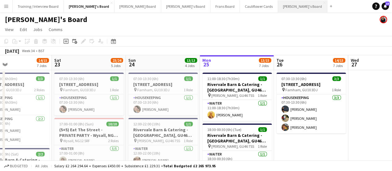 The width and height of the screenshot is (392, 171). What do you see at coordinates (384, 20) in the screenshot?
I see `app-user-avatar: Thomasina Dixon` at bounding box center [384, 20].